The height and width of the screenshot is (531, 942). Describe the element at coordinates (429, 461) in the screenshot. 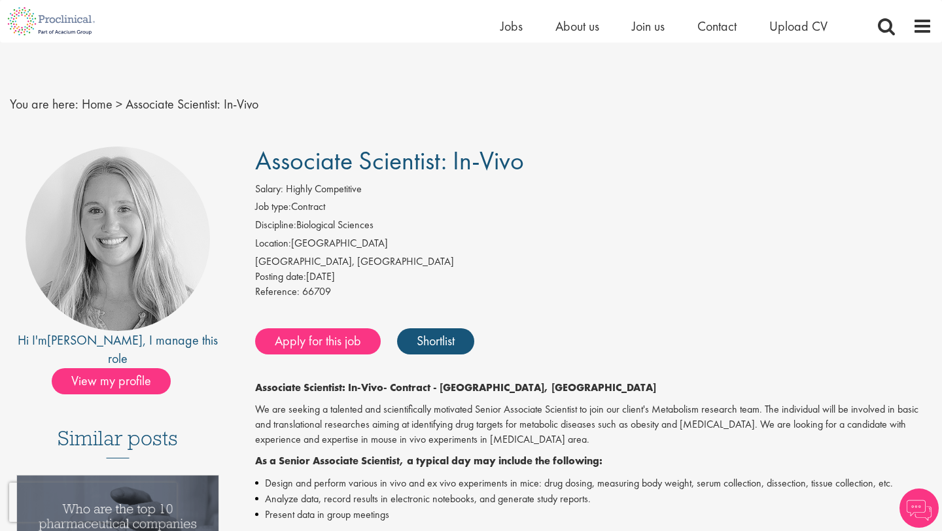

I see `strong: As a Senior Associate Scientist, a typical day may include the following:` at that location.